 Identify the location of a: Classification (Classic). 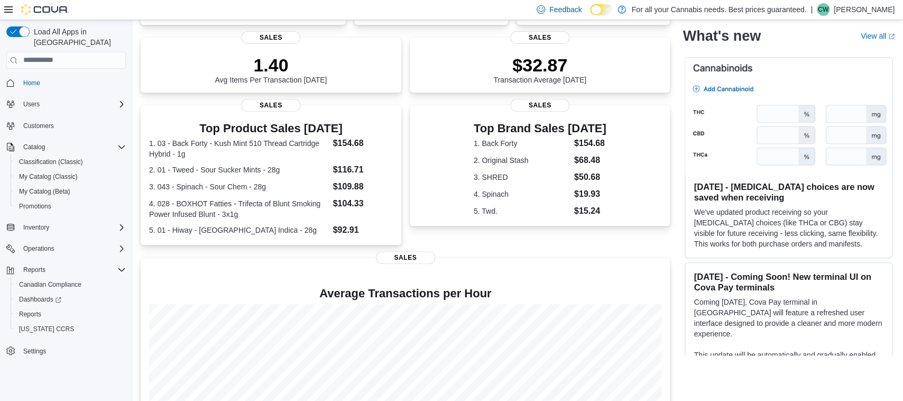
(51, 162).